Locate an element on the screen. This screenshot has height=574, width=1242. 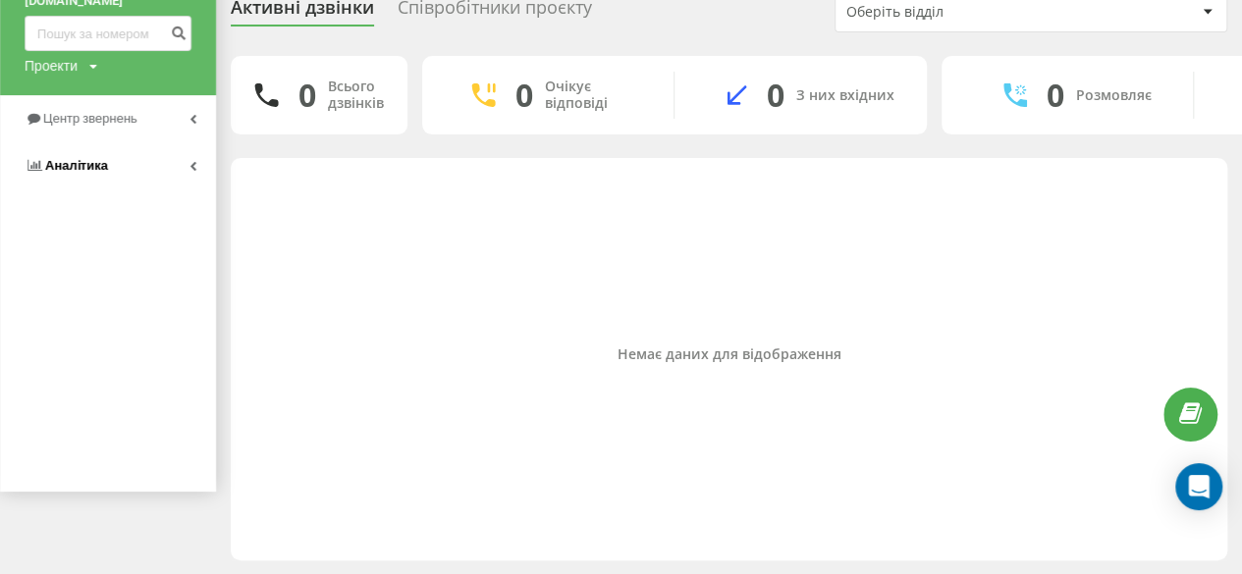
div: Немає даних для відображення is located at coordinates (729, 355).